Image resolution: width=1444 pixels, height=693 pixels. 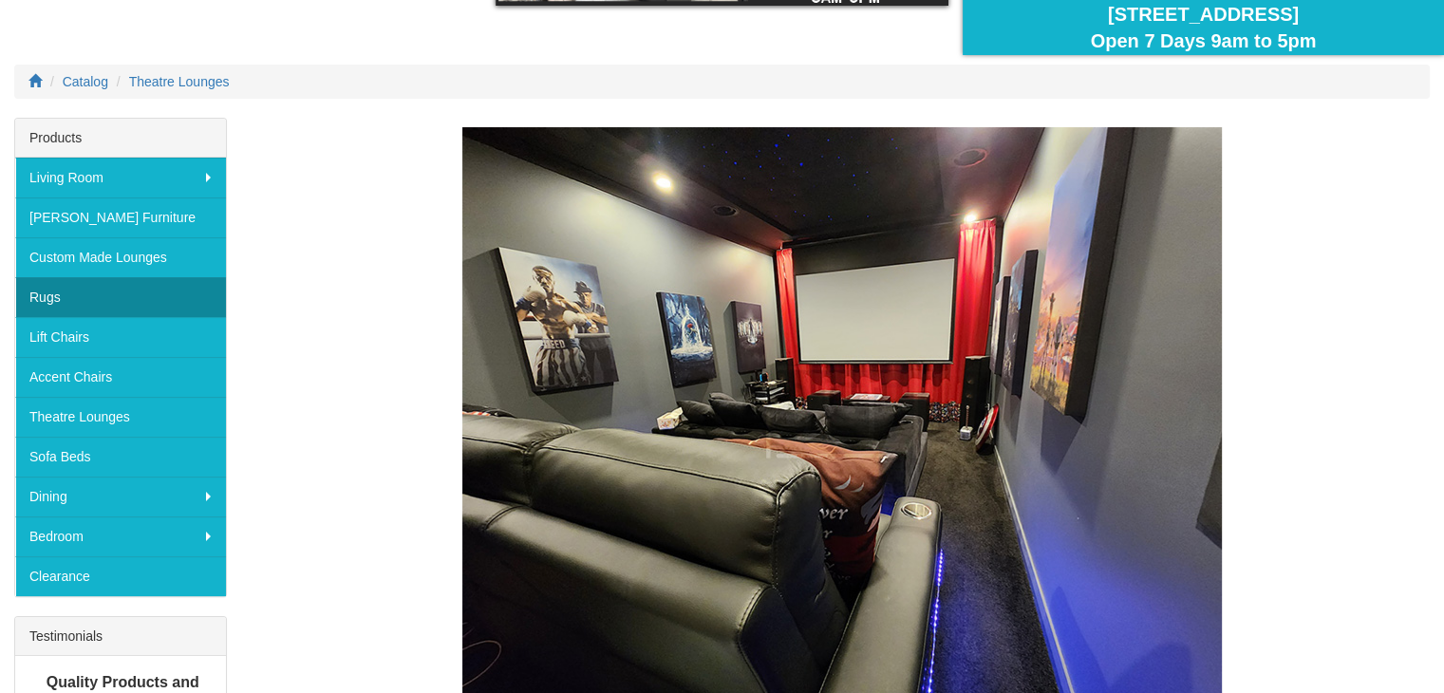 What do you see at coordinates (121, 138) in the screenshot?
I see `div: Products` at bounding box center [121, 138].